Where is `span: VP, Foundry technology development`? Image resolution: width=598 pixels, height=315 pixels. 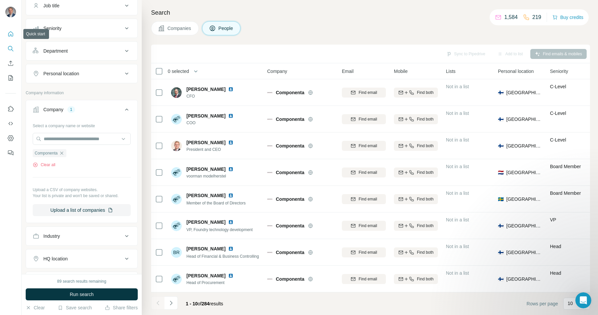 span: VP, Foundry technology development is located at coordinates (219, 230).